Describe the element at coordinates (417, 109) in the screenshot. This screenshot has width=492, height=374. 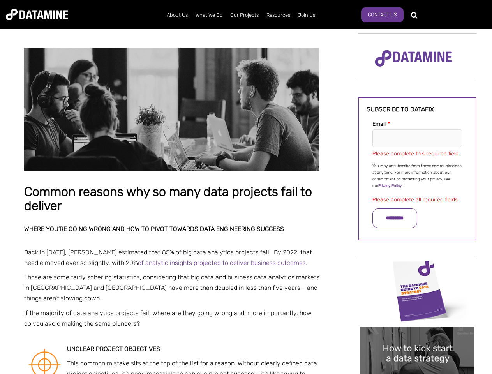
I see `h3: Subscribe to datafix` at that location.